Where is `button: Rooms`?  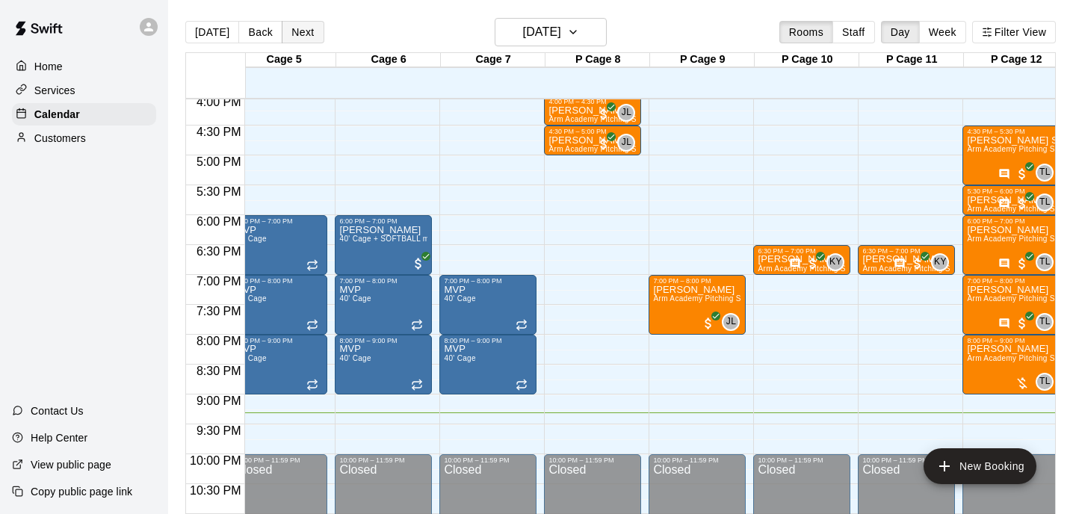 button: Rooms is located at coordinates (806, 32).